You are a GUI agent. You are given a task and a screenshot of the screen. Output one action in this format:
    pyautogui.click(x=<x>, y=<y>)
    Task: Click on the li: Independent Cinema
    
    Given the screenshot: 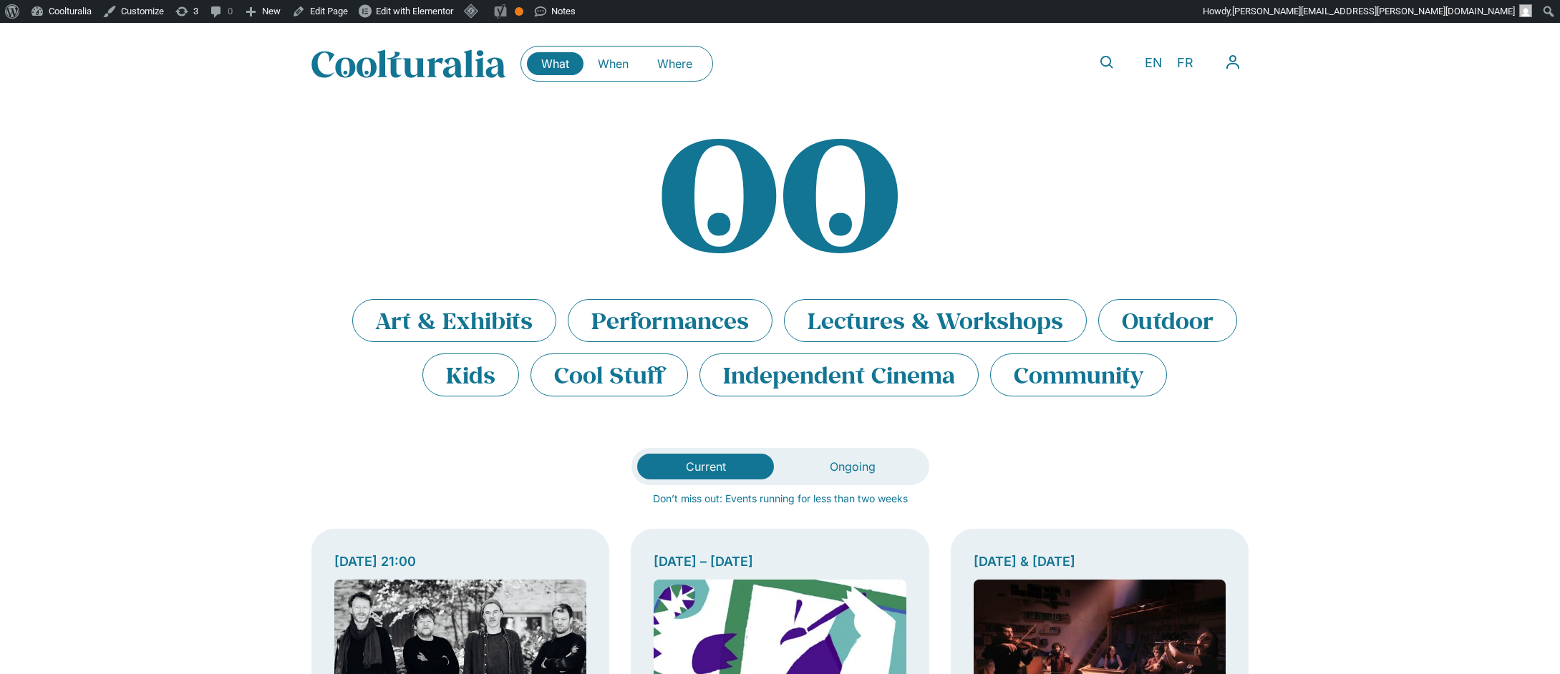 What is the action you would take?
    pyautogui.click(x=839, y=375)
    